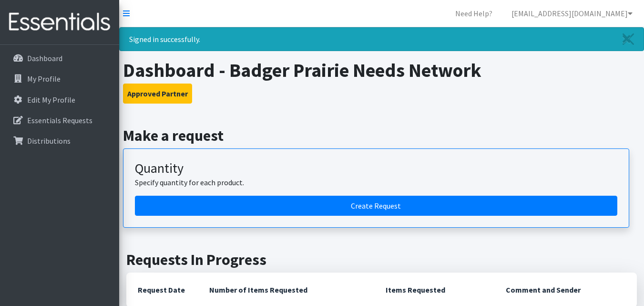 The image size is (644, 306). What do you see at coordinates (60, 120) in the screenshot?
I see `a: Essentials Requests` at bounding box center [60, 120].